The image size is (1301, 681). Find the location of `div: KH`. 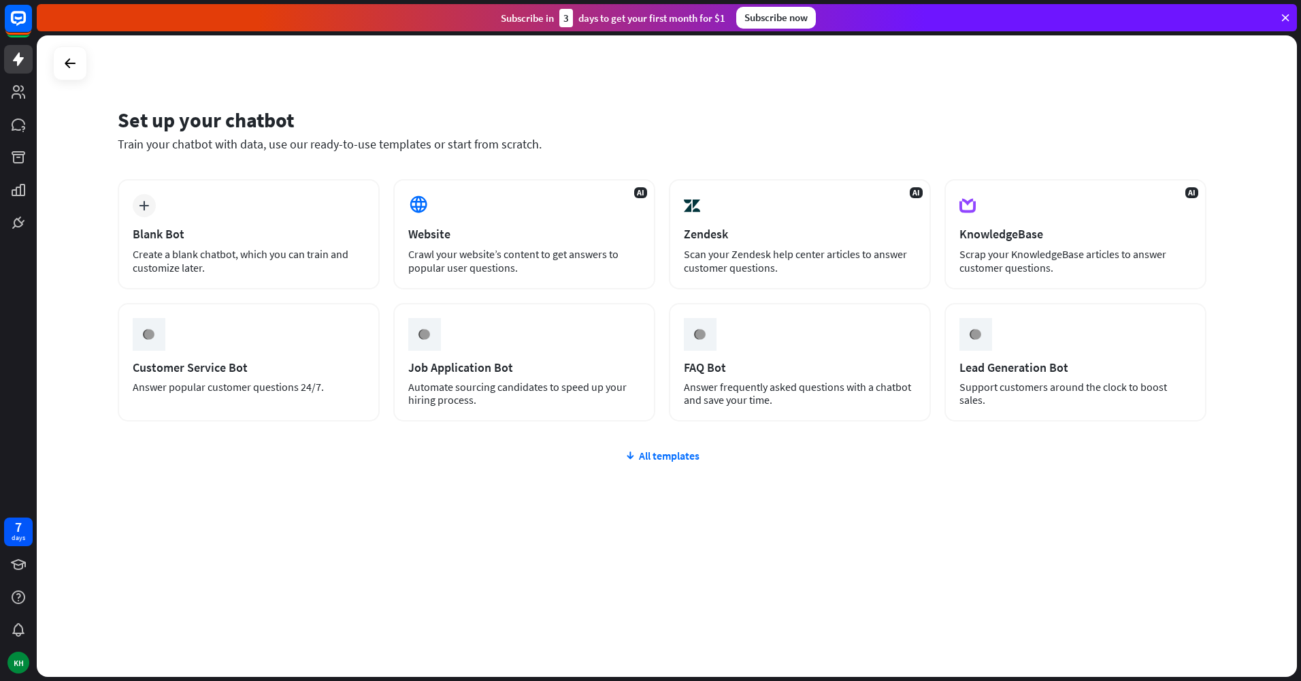

div: KH is located at coordinates (18, 662).